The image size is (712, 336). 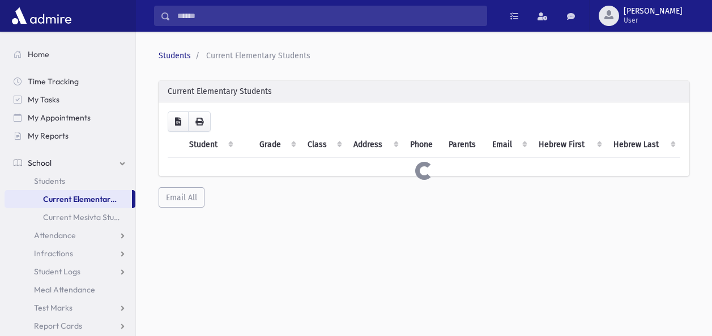 I want to click on a: My Appointments, so click(x=70, y=118).